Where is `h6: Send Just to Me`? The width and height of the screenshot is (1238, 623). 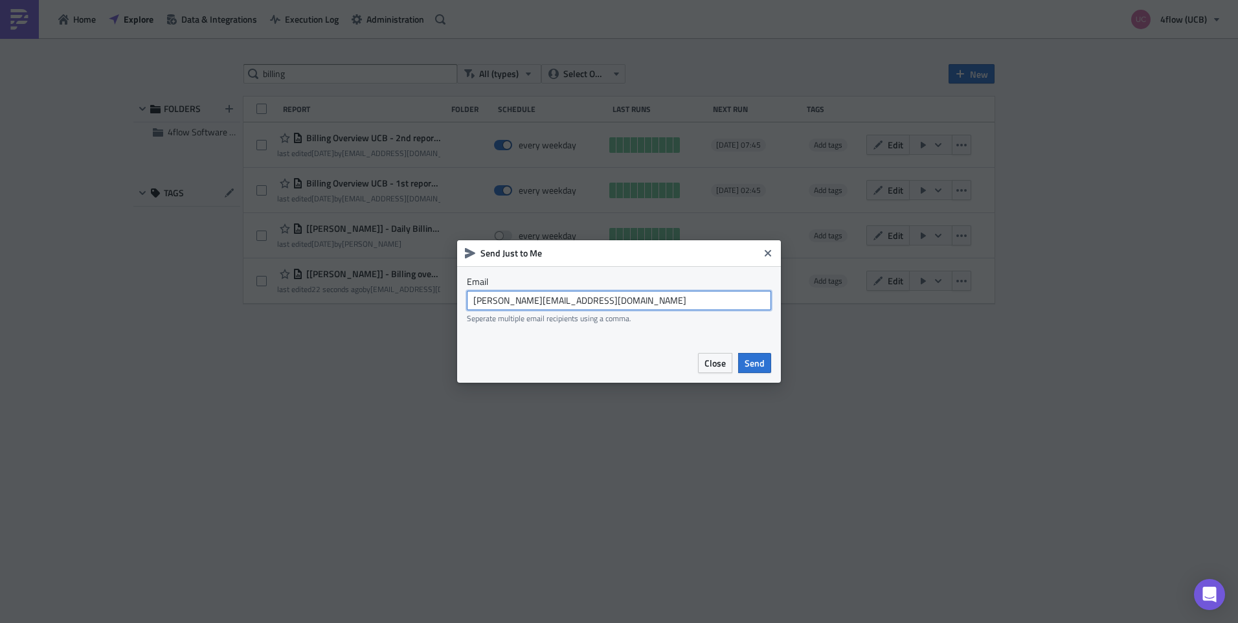
h6: Send Just to Me is located at coordinates (619, 253).